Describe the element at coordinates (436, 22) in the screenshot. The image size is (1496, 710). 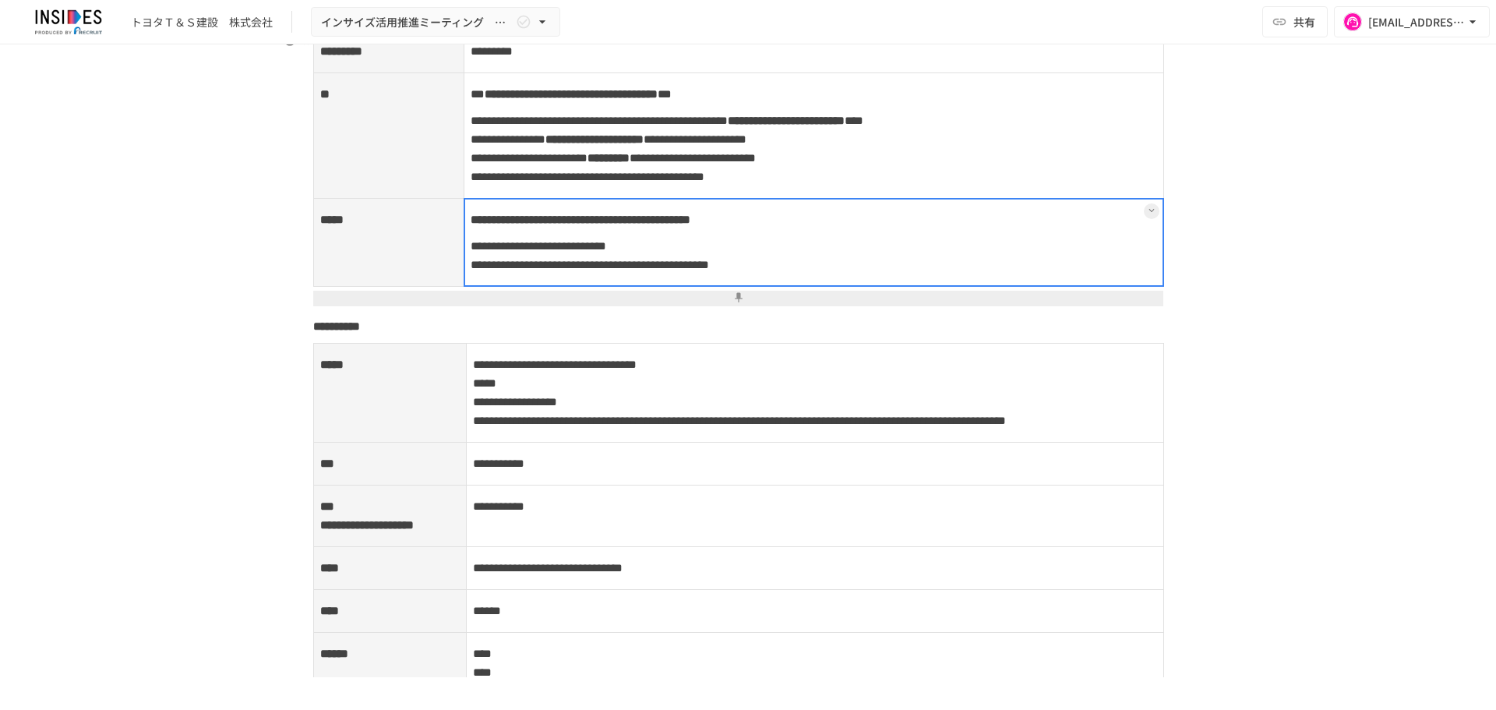
I see `button: インサイズ活用推進ミーティング ～1回目～` at that location.